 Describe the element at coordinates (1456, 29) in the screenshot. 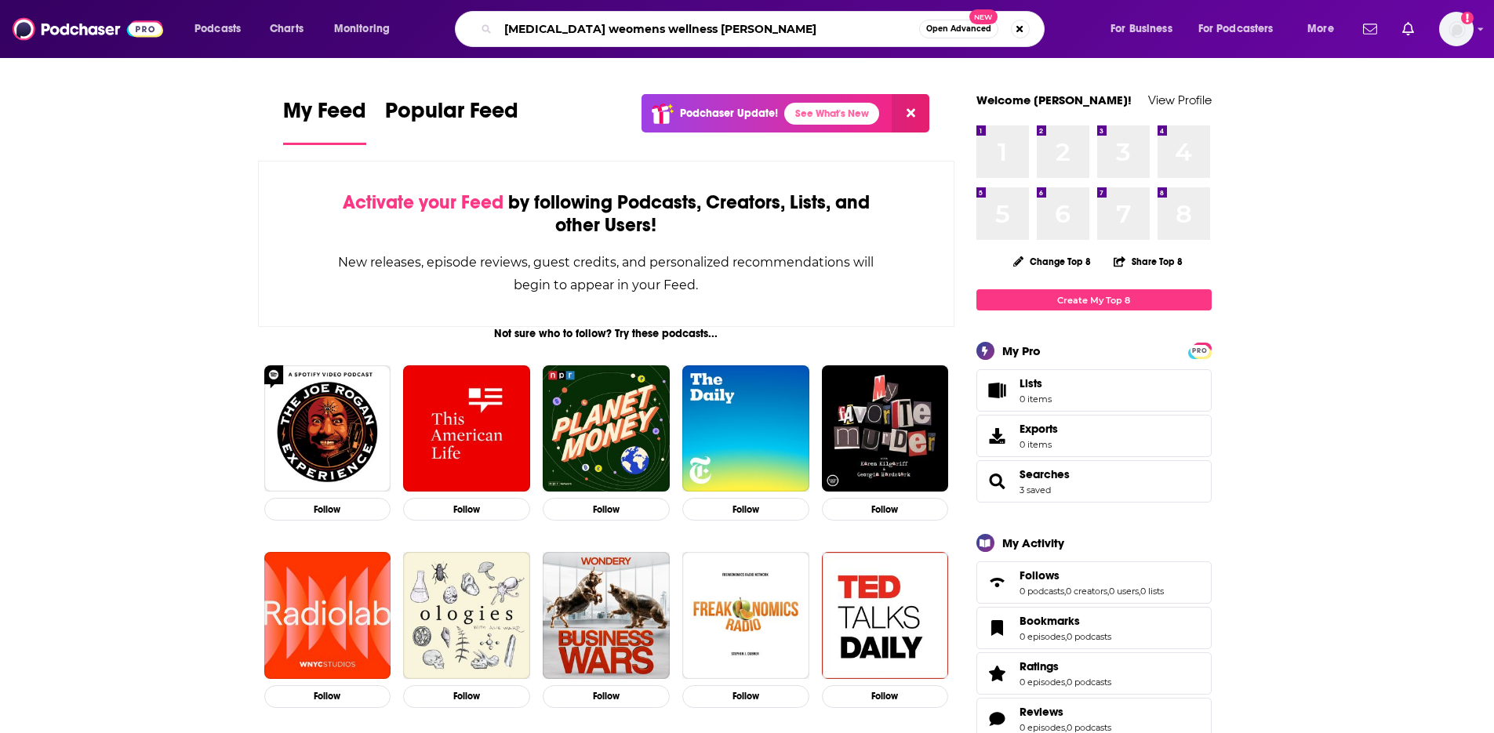

I see `span: Logged in as EmilyCleary` at that location.